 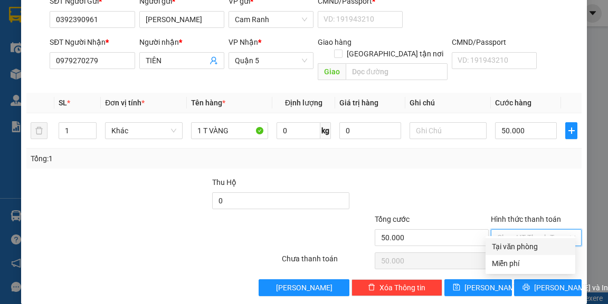 What do you see at coordinates (396, 72) in the screenshot?
I see `input: Dọc đường` at bounding box center [396, 72].